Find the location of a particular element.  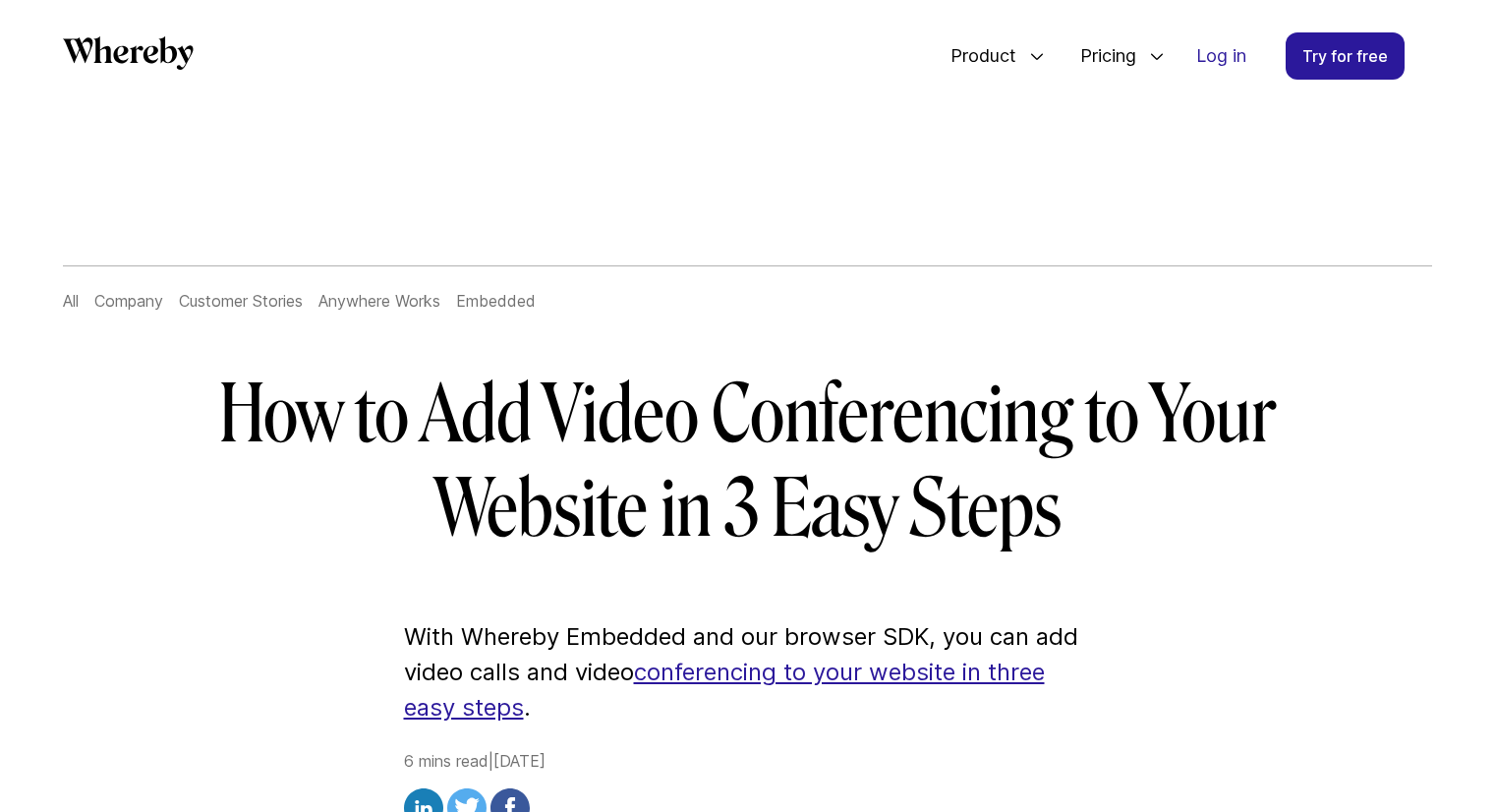

a: Whereby is located at coordinates (128, 56).